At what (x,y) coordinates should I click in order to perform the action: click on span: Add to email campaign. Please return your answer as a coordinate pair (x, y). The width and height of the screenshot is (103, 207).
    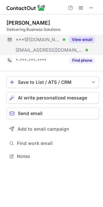
    Looking at the image, I should click on (43, 129).